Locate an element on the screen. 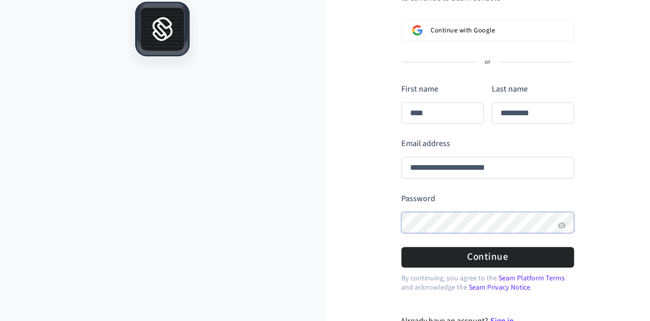  label: First name is located at coordinates (420, 89).